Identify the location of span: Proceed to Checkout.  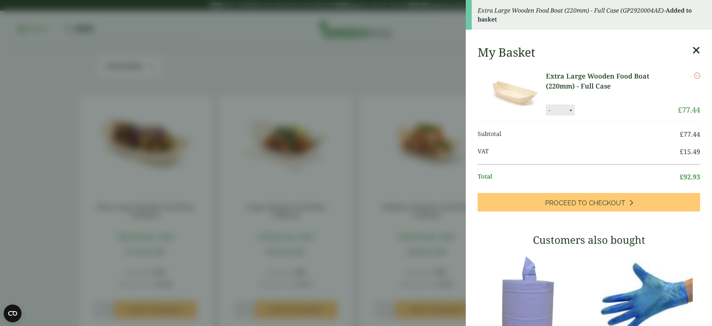
(585, 203).